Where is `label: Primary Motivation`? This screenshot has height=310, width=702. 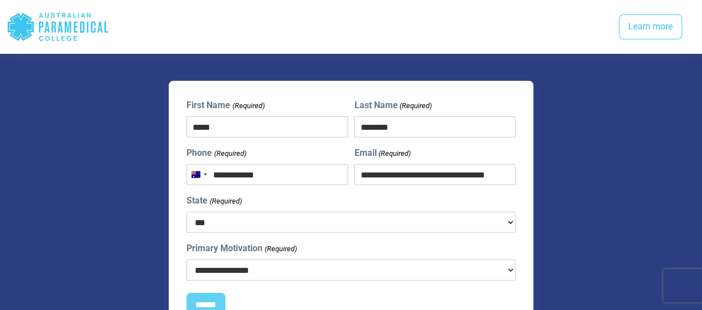
label: Primary Motivation is located at coordinates (241, 249).